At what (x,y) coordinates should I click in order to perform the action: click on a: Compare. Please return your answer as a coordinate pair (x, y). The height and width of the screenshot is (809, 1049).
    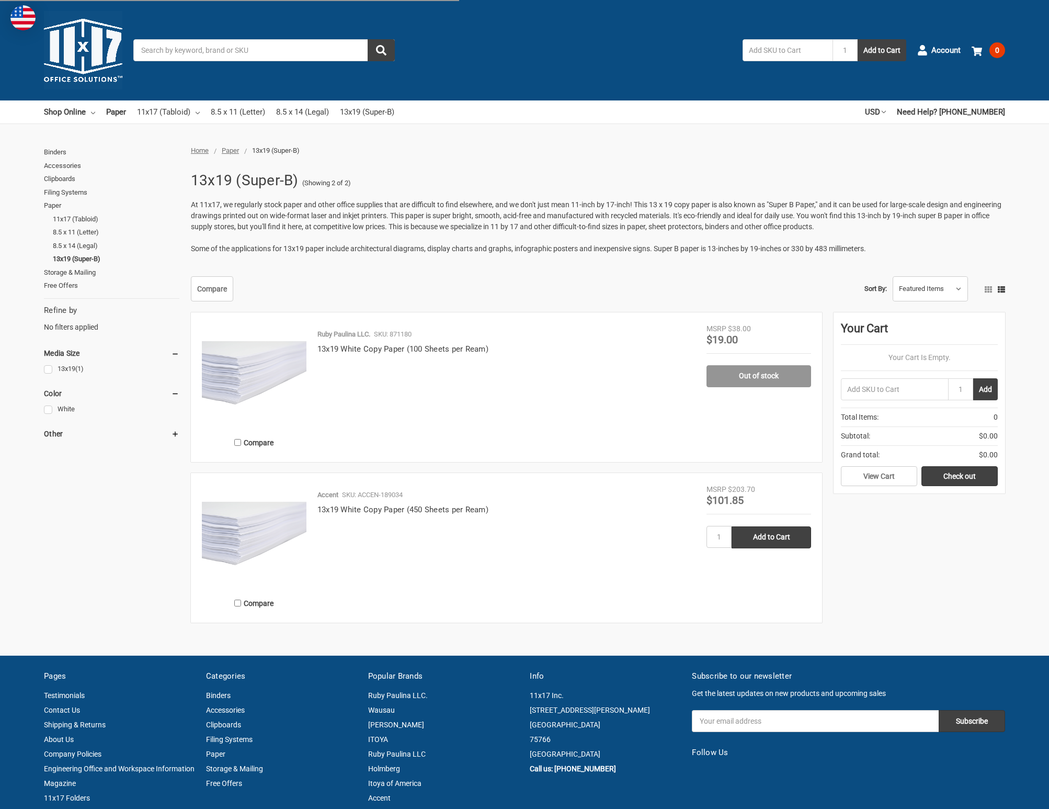
    Looking at the image, I should click on (212, 289).